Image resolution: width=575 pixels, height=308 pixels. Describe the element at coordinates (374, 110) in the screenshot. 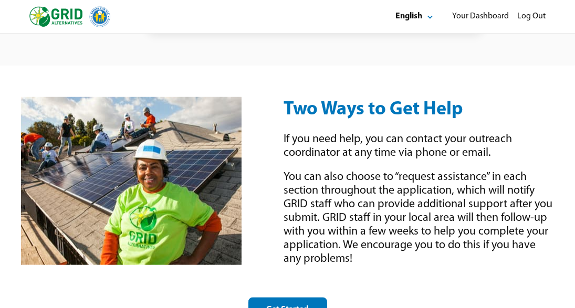

I see `div: Two Ways to Get Help` at that location.